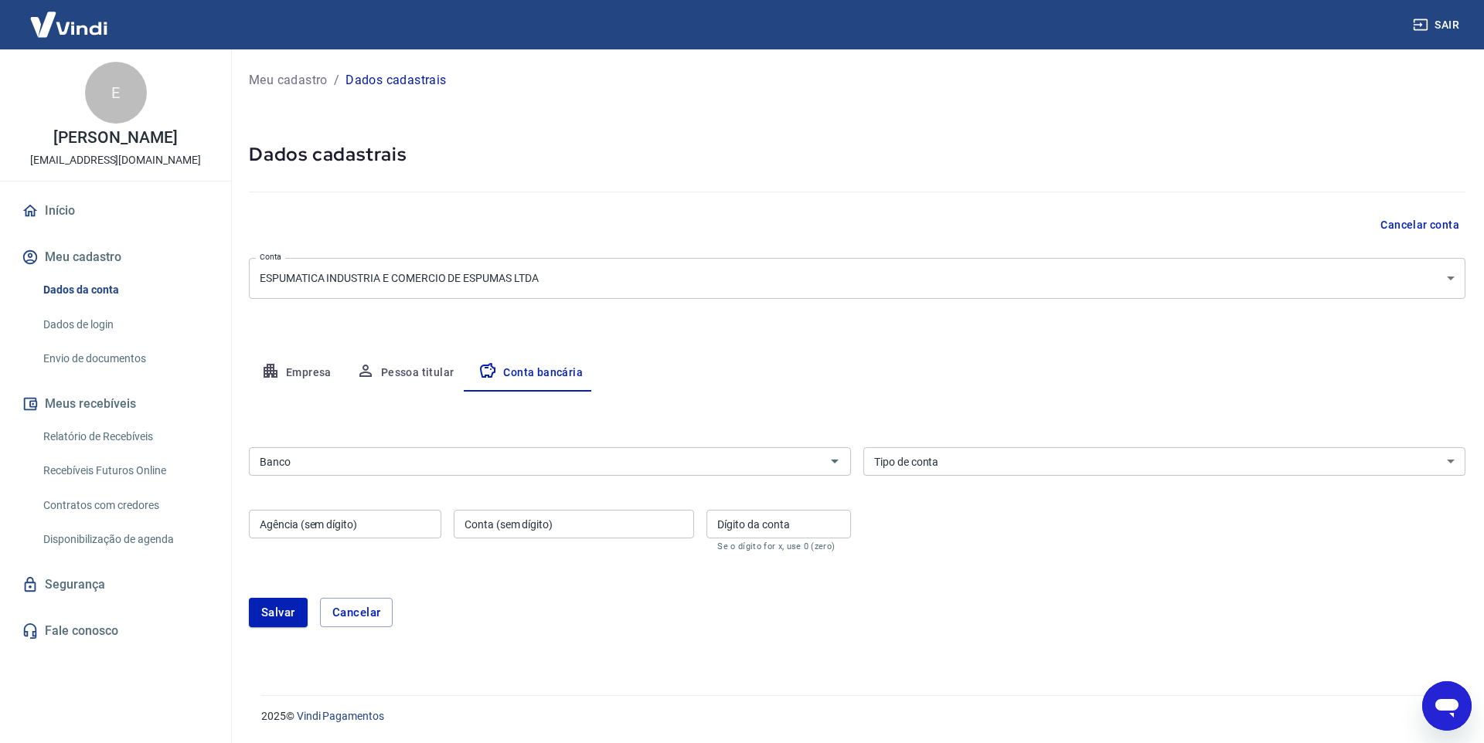 Image resolution: width=1484 pixels, height=743 pixels. Describe the element at coordinates (530, 373) in the screenshot. I see `button: Conta bancária` at that location.